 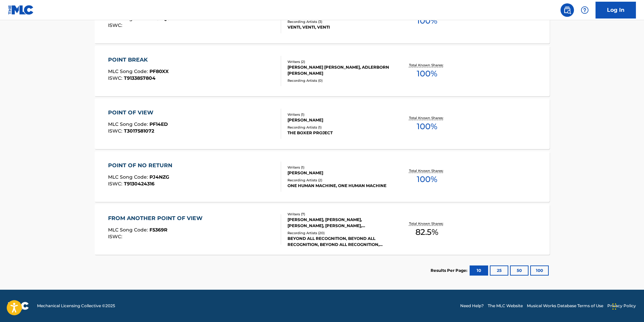 I want to click on div: Widget de chat, so click(x=627, y=306).